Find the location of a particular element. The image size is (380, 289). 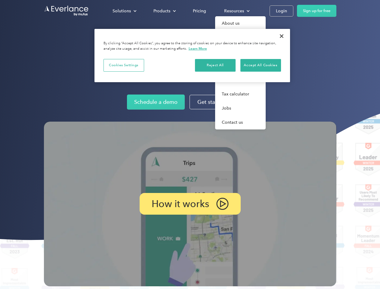

div: Login is located at coordinates (281, 11).